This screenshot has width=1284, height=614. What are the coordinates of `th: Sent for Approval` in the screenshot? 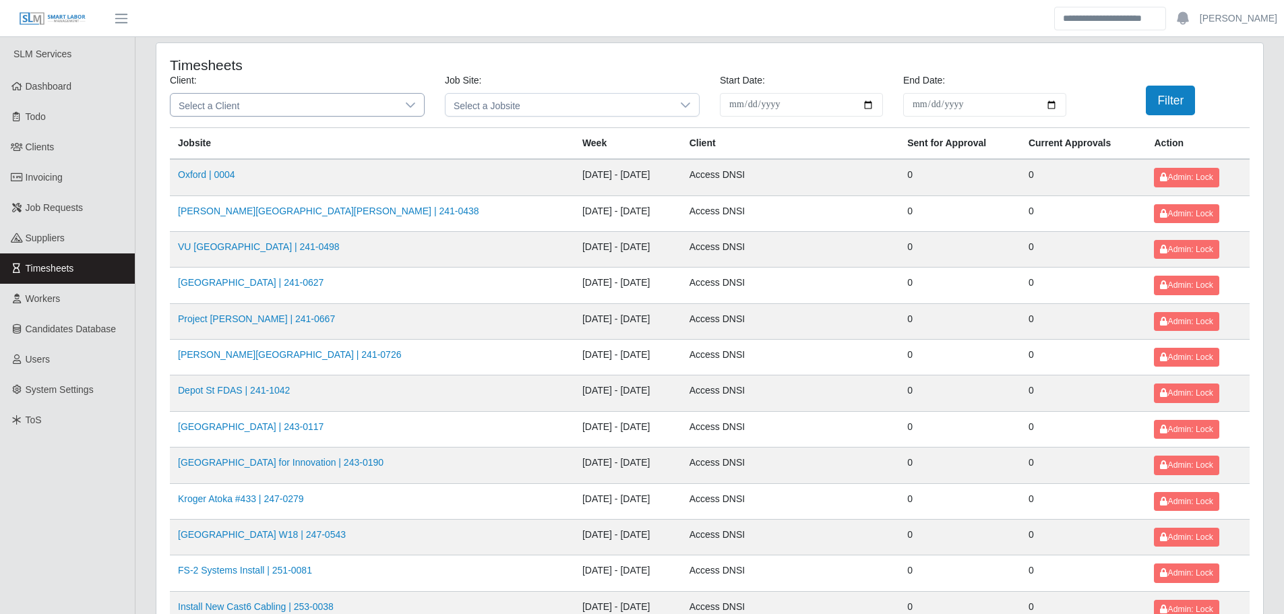 It's located at (960, 144).